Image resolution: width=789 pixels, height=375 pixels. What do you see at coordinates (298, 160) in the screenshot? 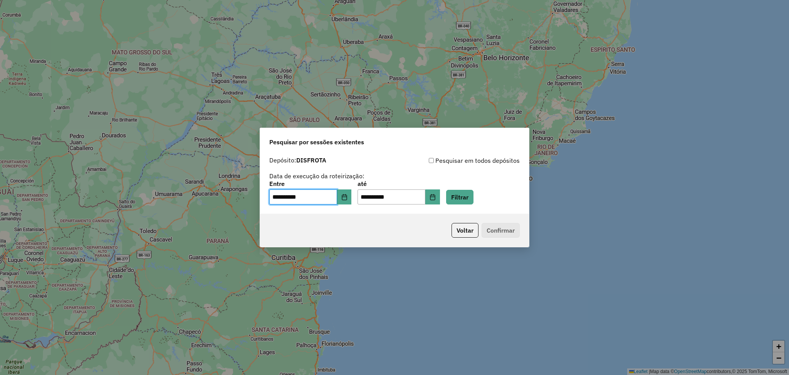
I see `label: Depósito:` at bounding box center [298, 160].